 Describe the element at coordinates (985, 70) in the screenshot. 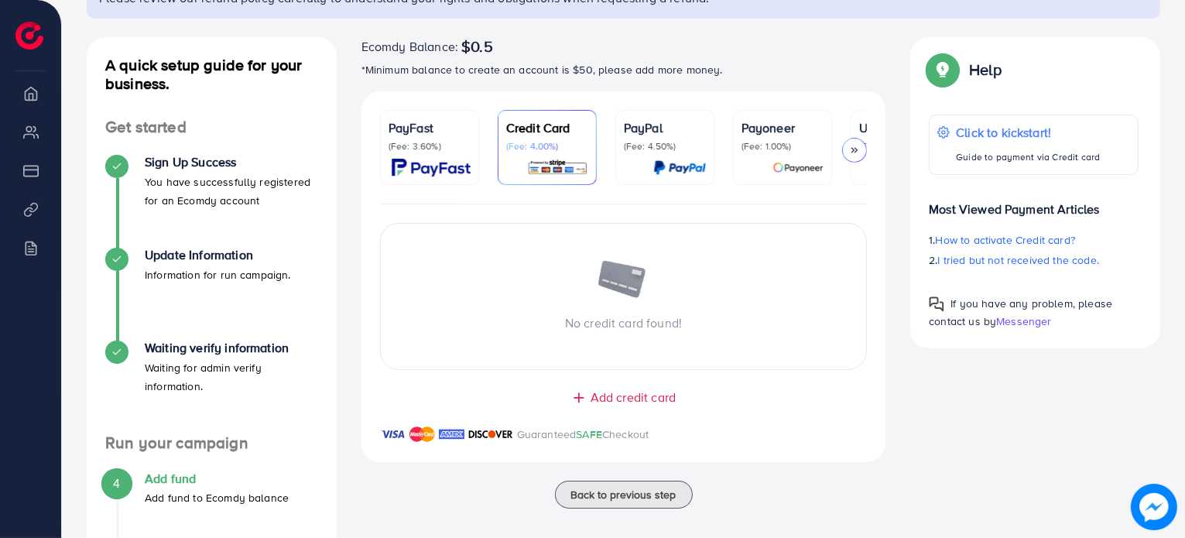

I see `p: Help` at that location.